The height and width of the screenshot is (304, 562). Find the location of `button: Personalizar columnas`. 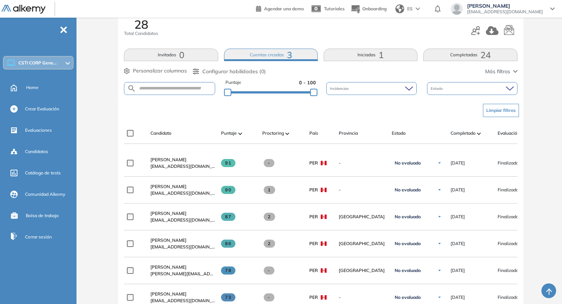

button: Personalizar columnas is located at coordinates (155, 71).